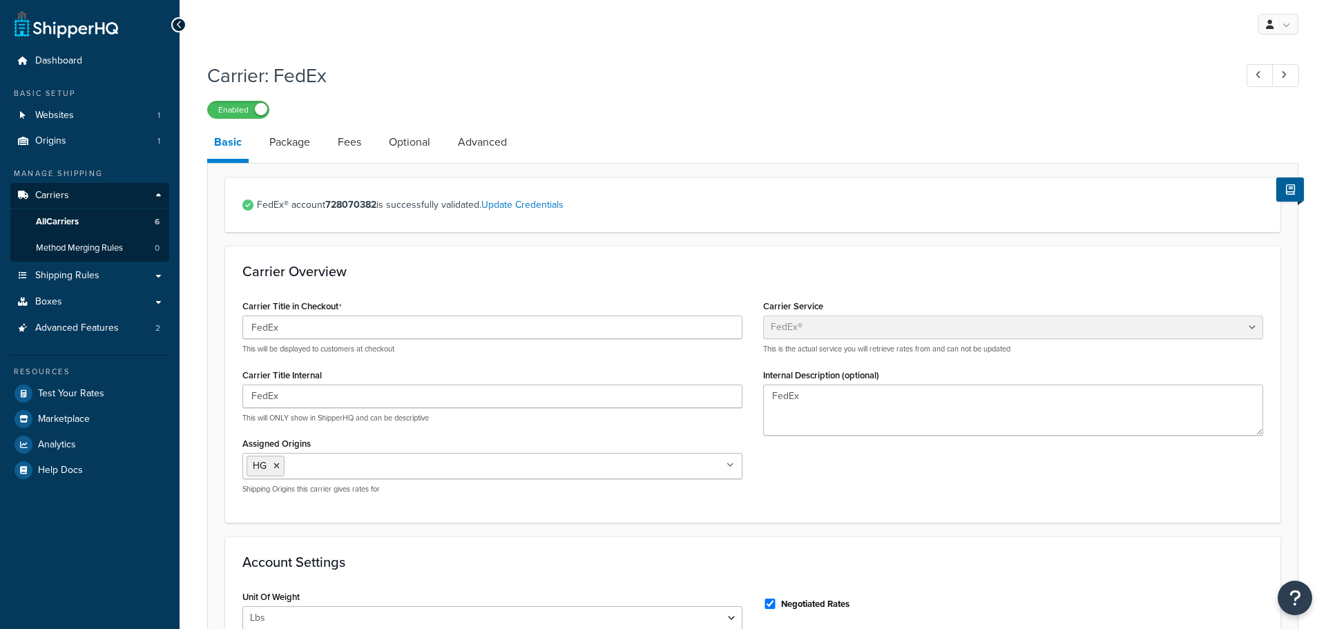  What do you see at coordinates (59, 61) in the screenshot?
I see `span: Dashboard` at bounding box center [59, 61].